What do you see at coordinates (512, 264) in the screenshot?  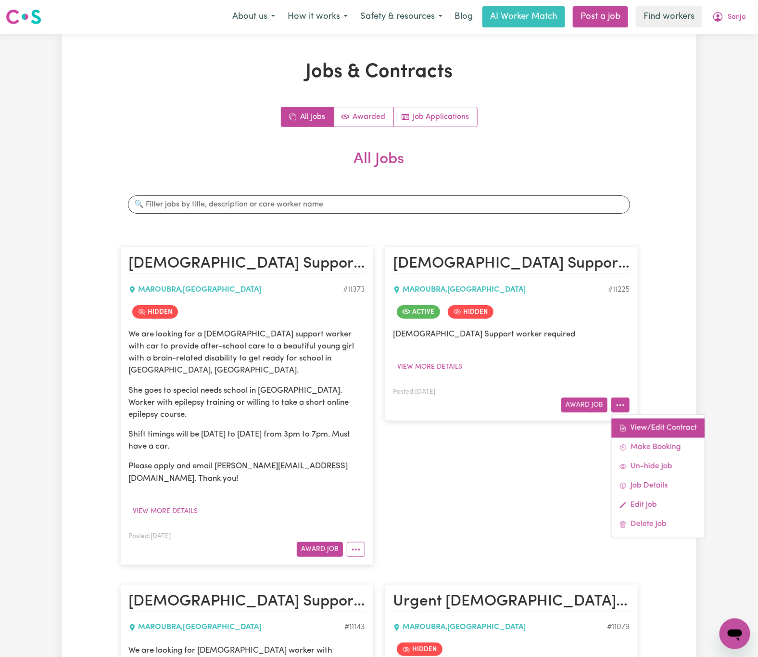 I see `h2: Female Support worker required` at bounding box center [512, 264].